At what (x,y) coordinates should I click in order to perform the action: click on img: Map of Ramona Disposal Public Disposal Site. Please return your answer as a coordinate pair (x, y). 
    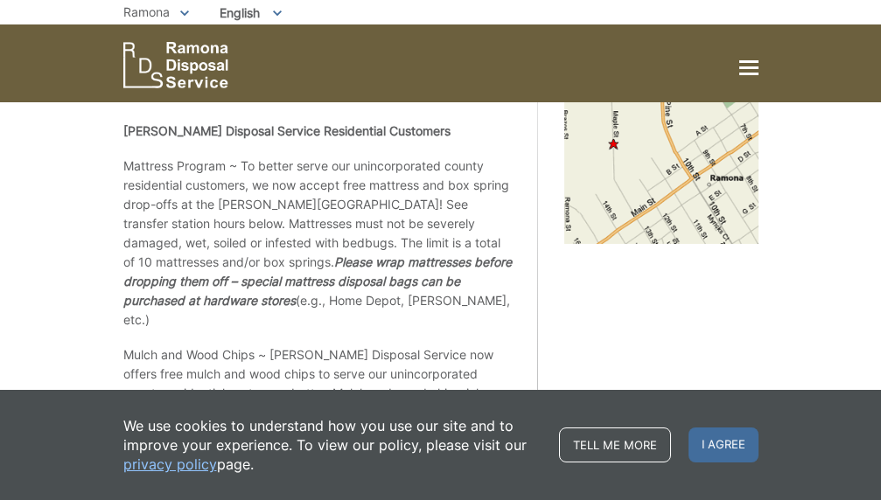
    Looking at the image, I should click on (661, 157).